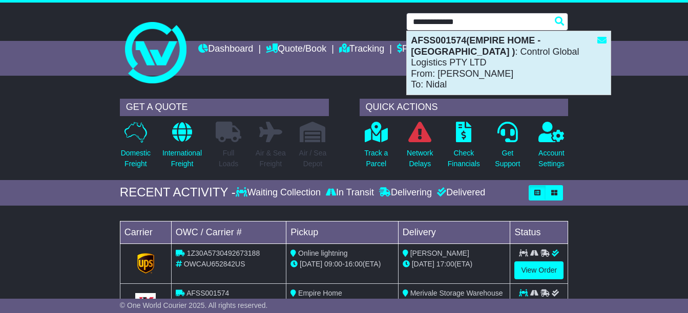 The image size is (688, 313). I want to click on a: Financials, so click(420, 50).